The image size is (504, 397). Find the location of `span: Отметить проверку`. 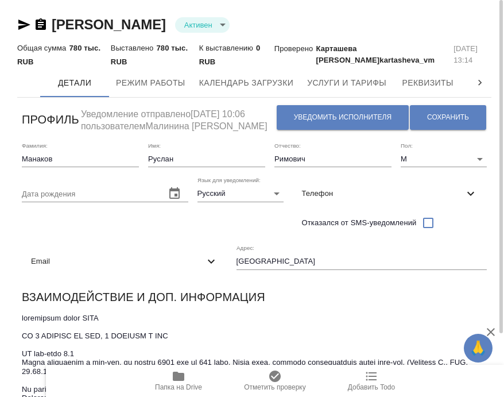

span: Отметить проверку is located at coordinates (274, 387).